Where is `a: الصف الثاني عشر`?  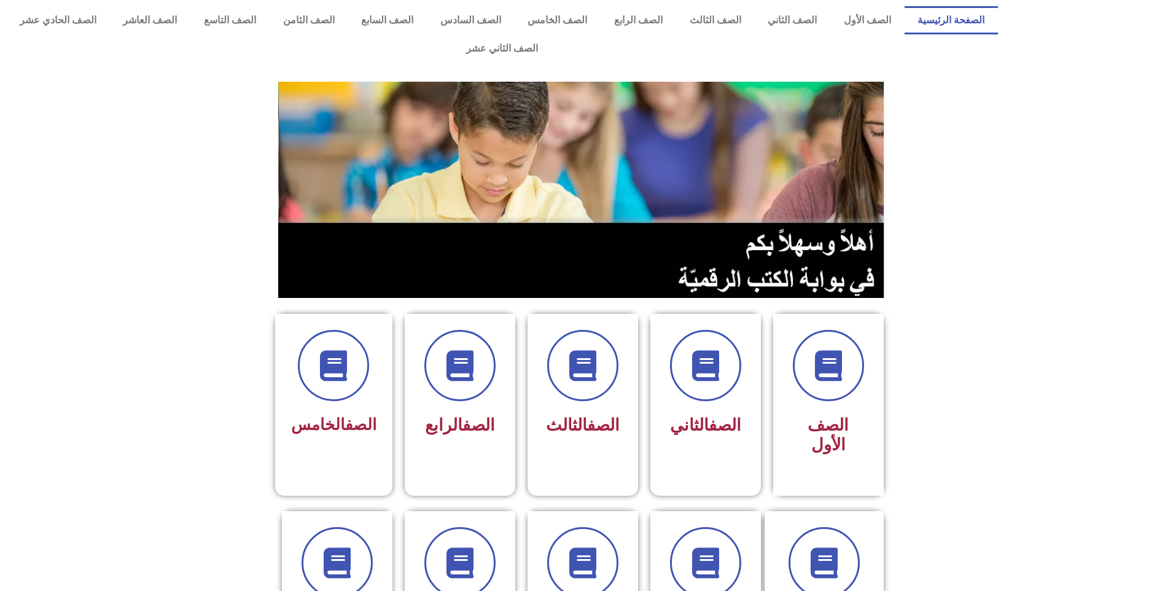
a: الصف الثاني عشر is located at coordinates (502, 49).